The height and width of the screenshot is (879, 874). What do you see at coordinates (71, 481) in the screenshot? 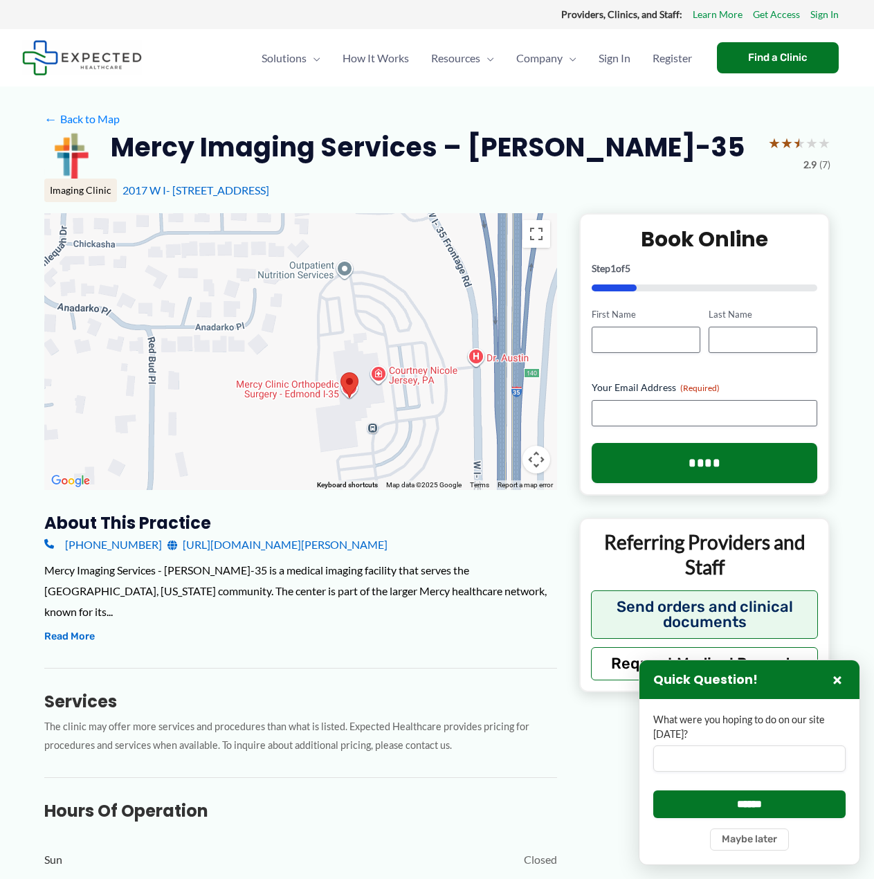
I see `a: Open this area in Google Maps (opens a new window)` at bounding box center [71, 481].